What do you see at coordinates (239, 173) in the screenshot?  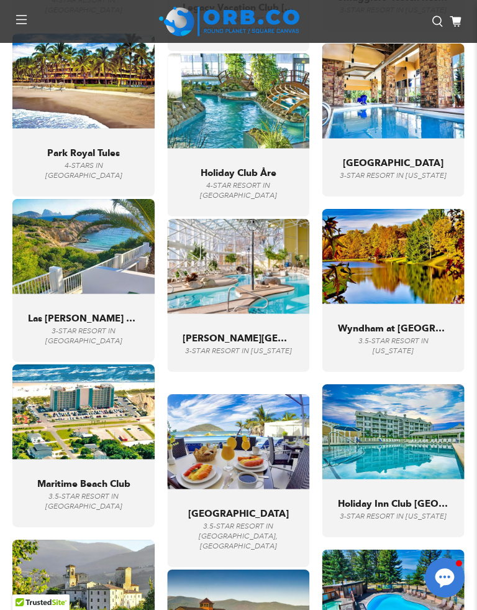 I see `span: Holiday Club Åre` at bounding box center [239, 173].